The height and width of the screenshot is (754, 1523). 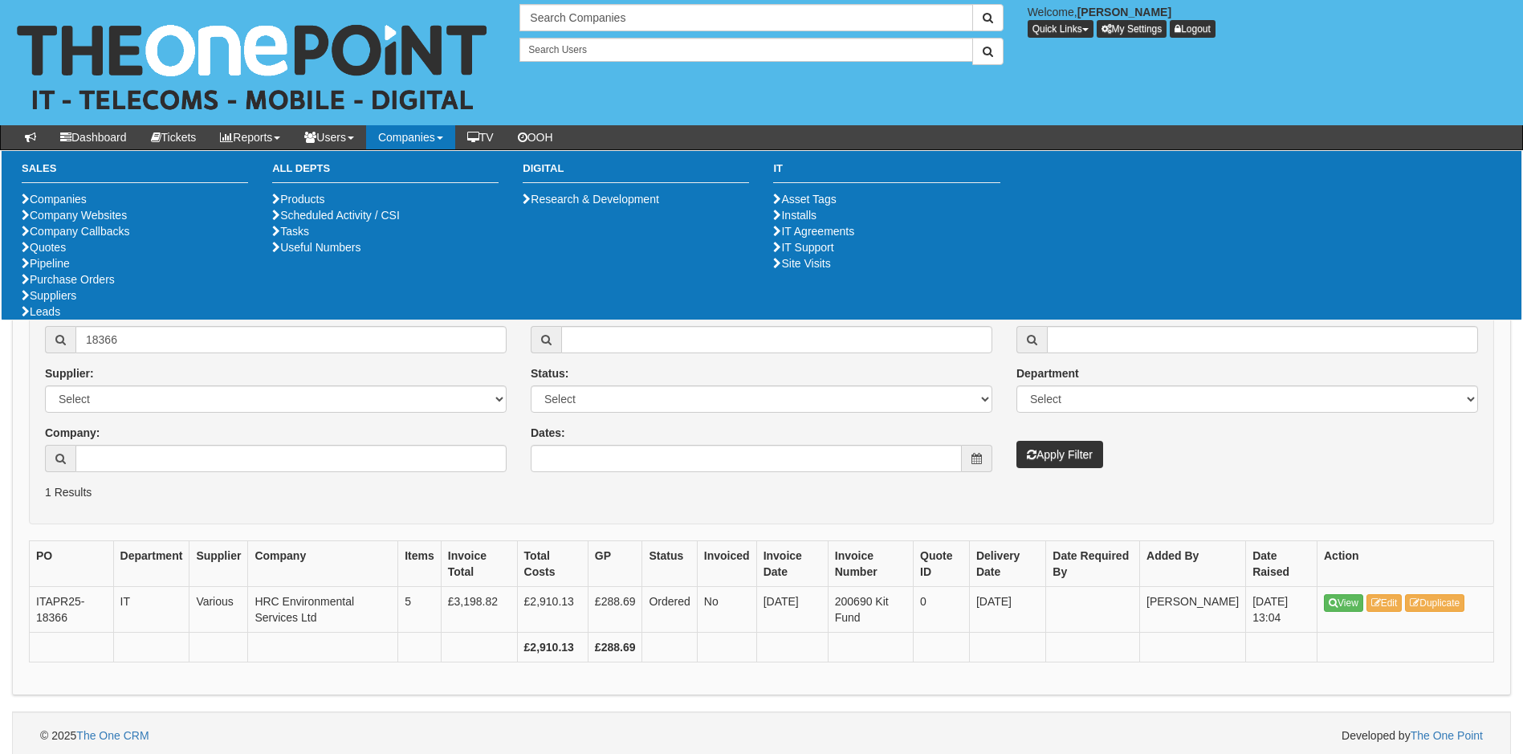 I want to click on h3: IT, so click(x=886, y=173).